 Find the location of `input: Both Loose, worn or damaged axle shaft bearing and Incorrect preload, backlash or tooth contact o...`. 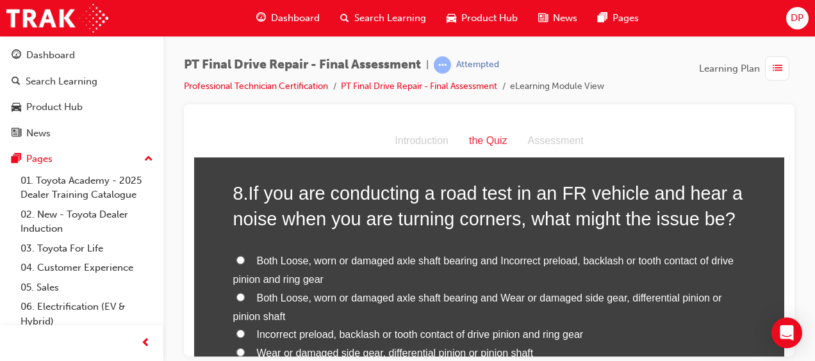

input: Both Loose, worn or damaged axle shaft bearing and Incorrect preload, backlash or tooth contact o... is located at coordinates (46, 135).